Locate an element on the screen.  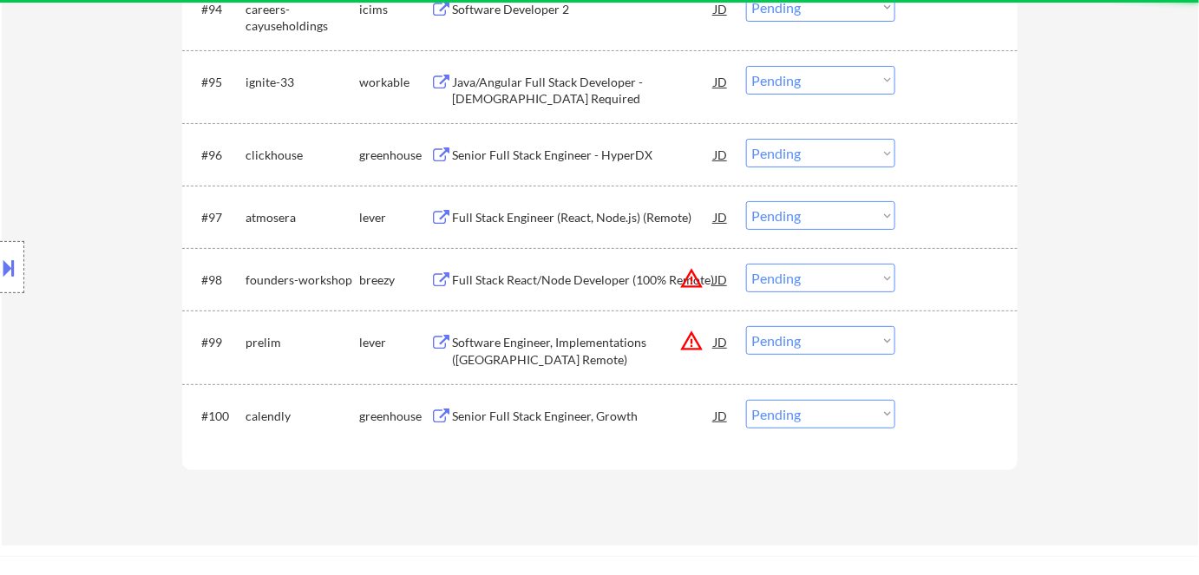
div: ignite-33 is located at coordinates (302, 82).